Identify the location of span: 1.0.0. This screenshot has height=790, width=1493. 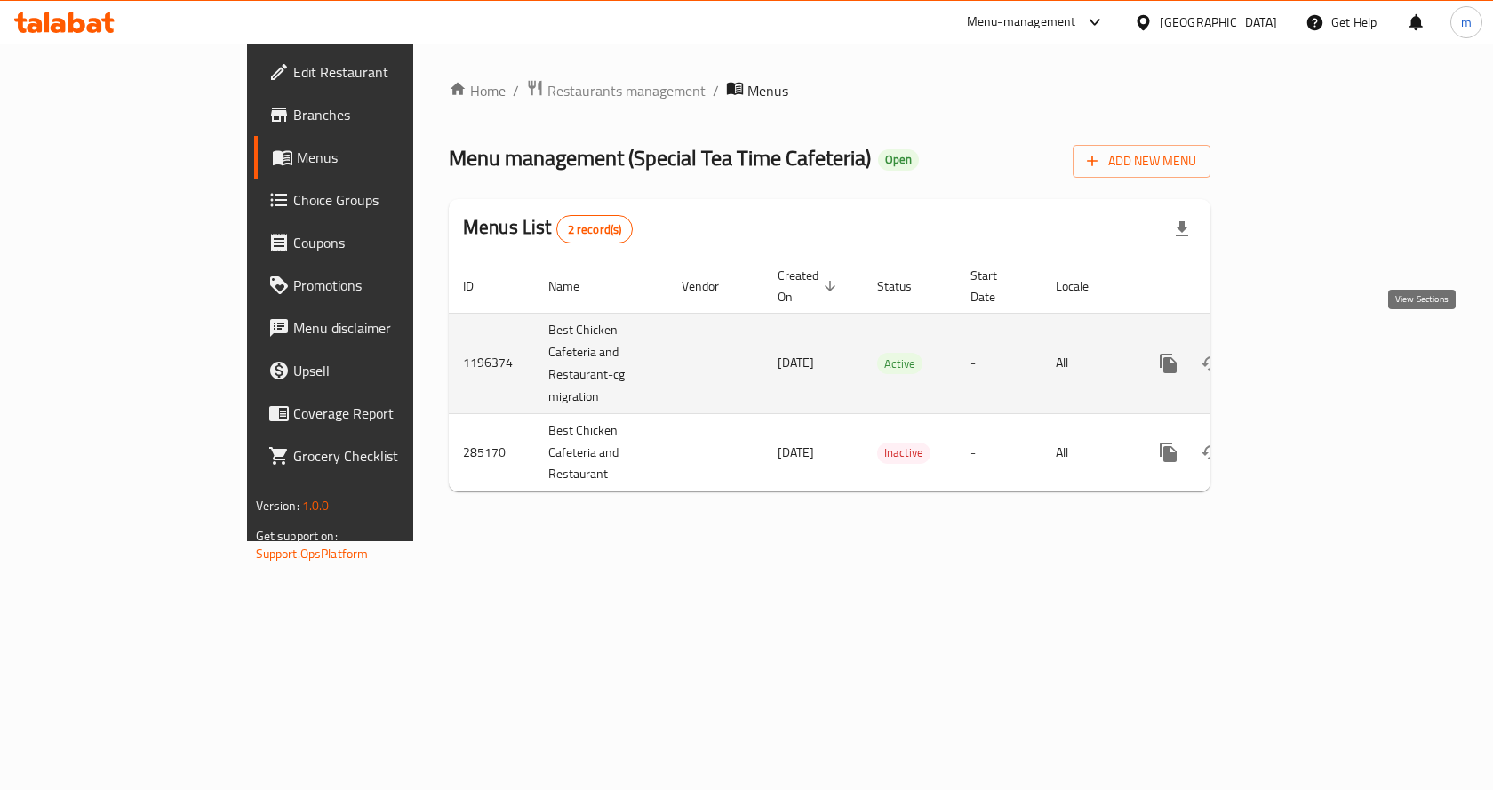
(316, 506).